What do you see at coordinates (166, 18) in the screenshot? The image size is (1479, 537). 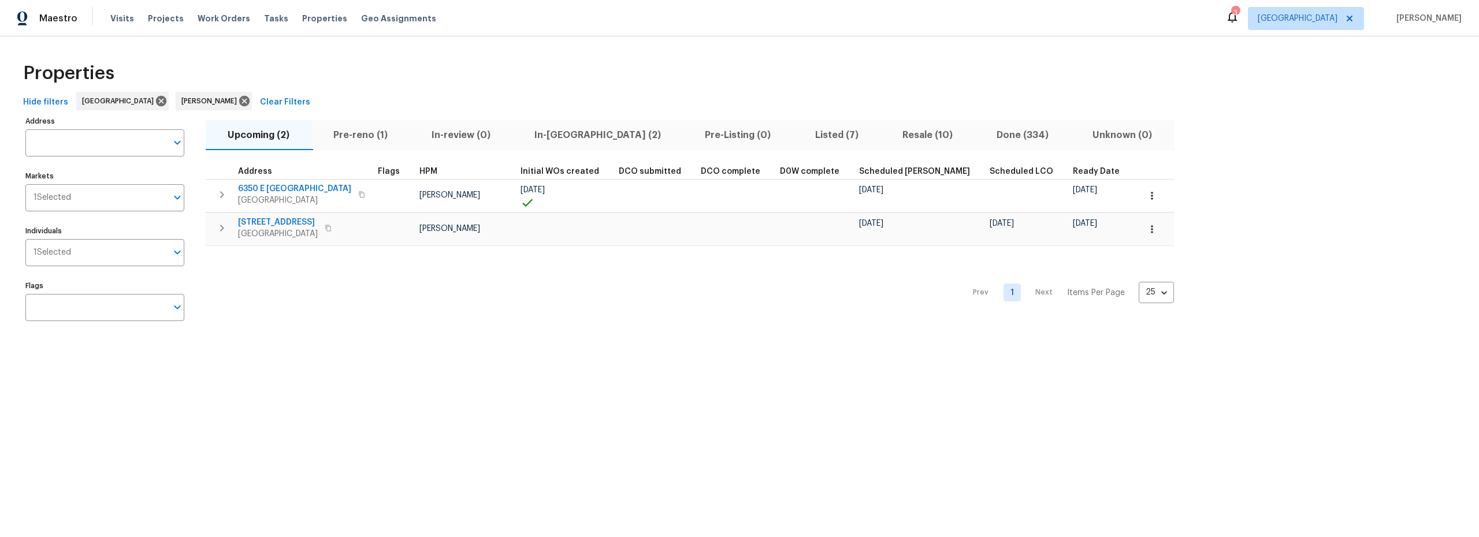 I see `span: Projects` at bounding box center [166, 18].